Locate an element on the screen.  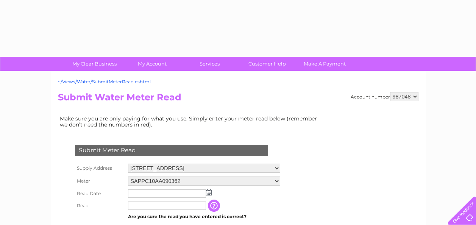
a: My Clear Business is located at coordinates (94, 64).